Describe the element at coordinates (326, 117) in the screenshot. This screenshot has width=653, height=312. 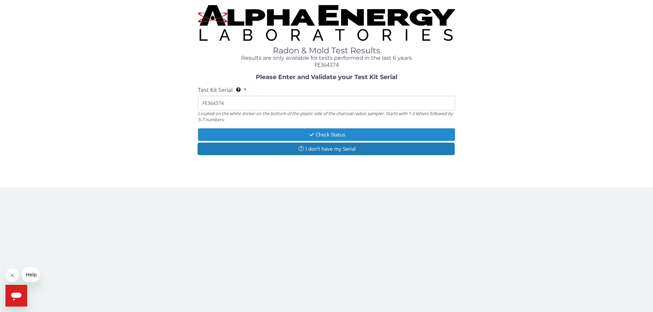
I see `div: Located on the white sticker on the bottom of the plastic side of the charcoal radon sampler. Sta...` at that location.